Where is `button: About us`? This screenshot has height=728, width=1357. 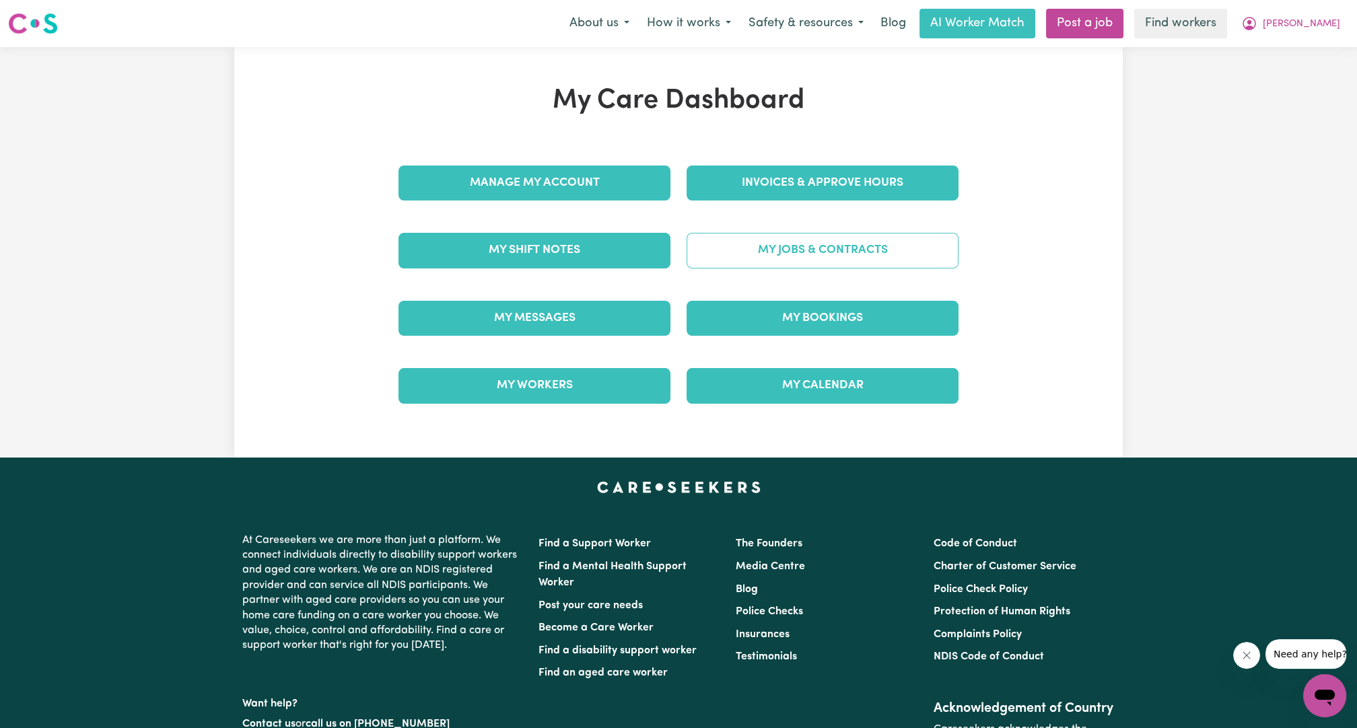 button: About us is located at coordinates (599, 24).